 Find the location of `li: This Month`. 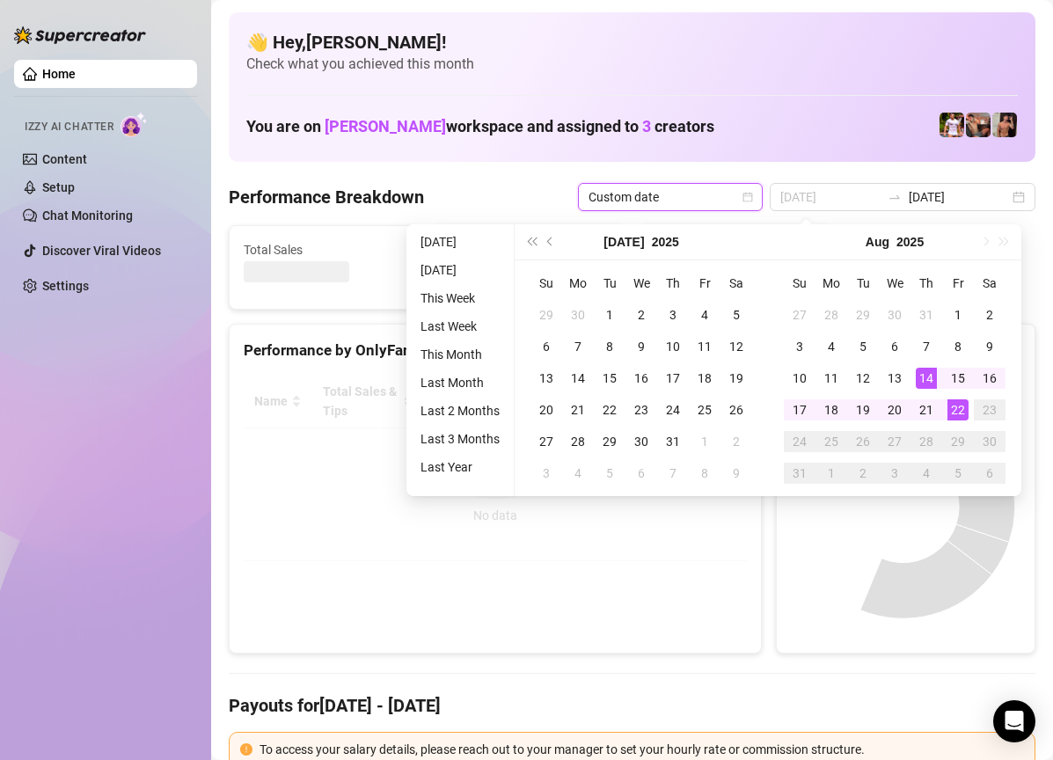

li: This Month is located at coordinates (460, 355).